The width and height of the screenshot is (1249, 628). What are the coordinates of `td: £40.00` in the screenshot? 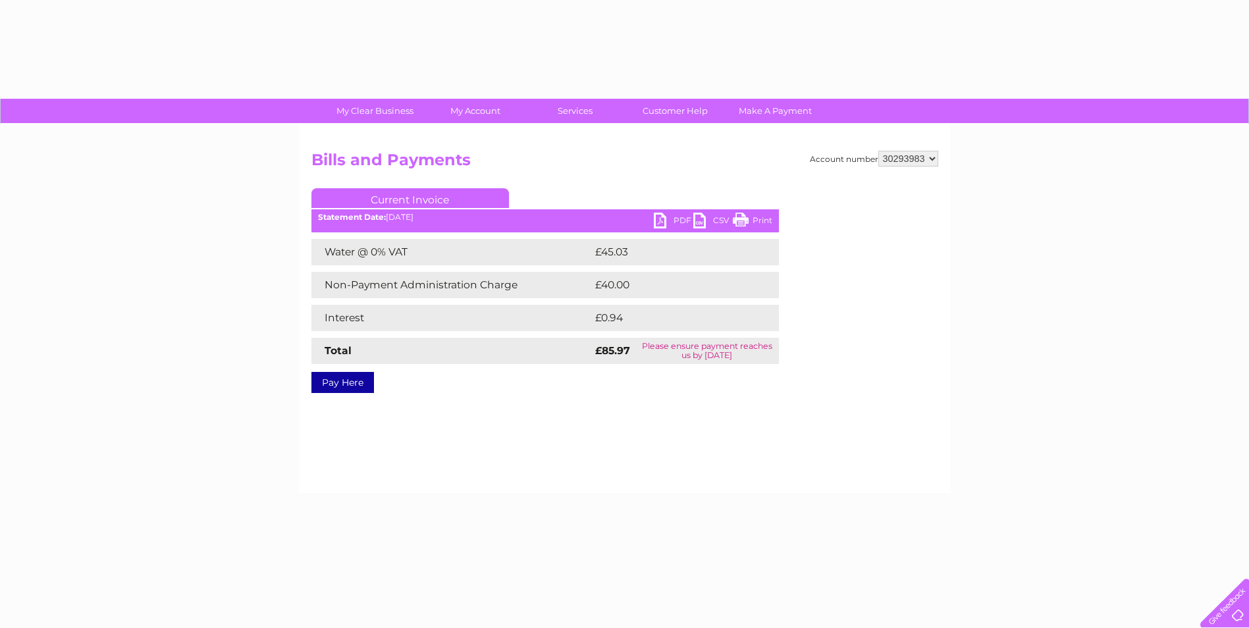 It's located at (672, 285).